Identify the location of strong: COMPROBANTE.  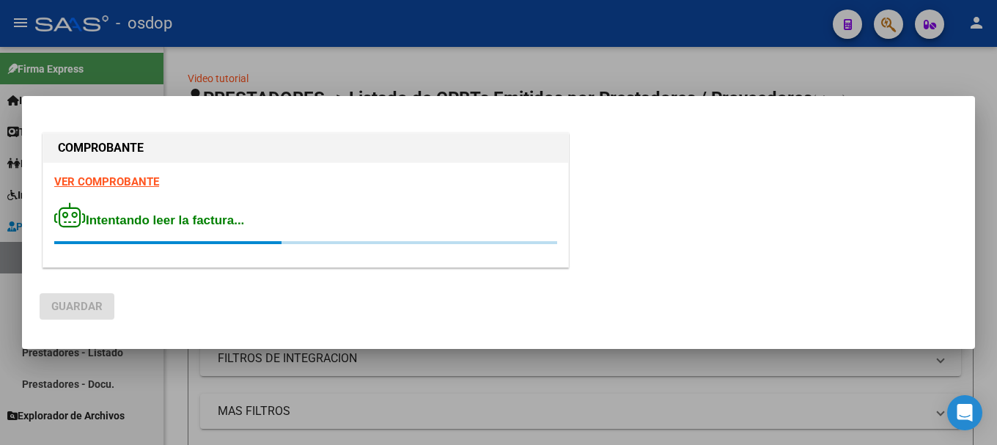
(100, 147).